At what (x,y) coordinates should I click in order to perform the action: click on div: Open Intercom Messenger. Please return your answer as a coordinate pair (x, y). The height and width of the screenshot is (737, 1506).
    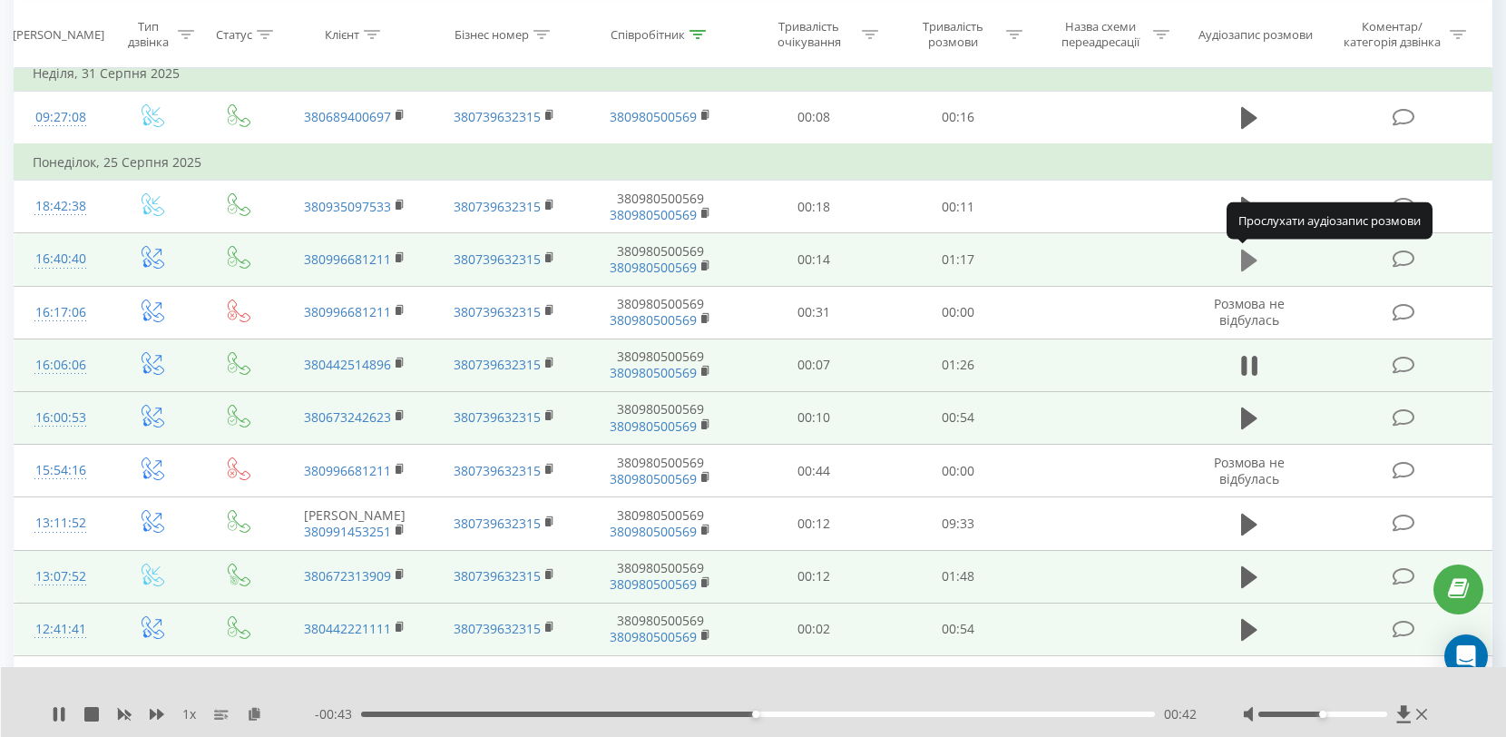
    Looking at the image, I should click on (1466, 656).